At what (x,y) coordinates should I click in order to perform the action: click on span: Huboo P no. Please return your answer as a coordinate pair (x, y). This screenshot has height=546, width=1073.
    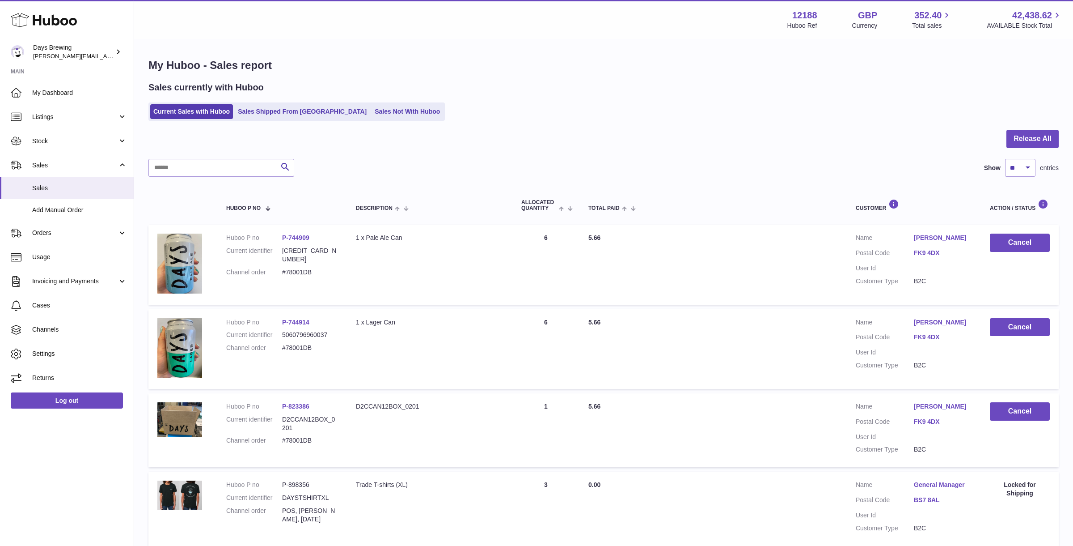
    Looking at the image, I should click on (243, 208).